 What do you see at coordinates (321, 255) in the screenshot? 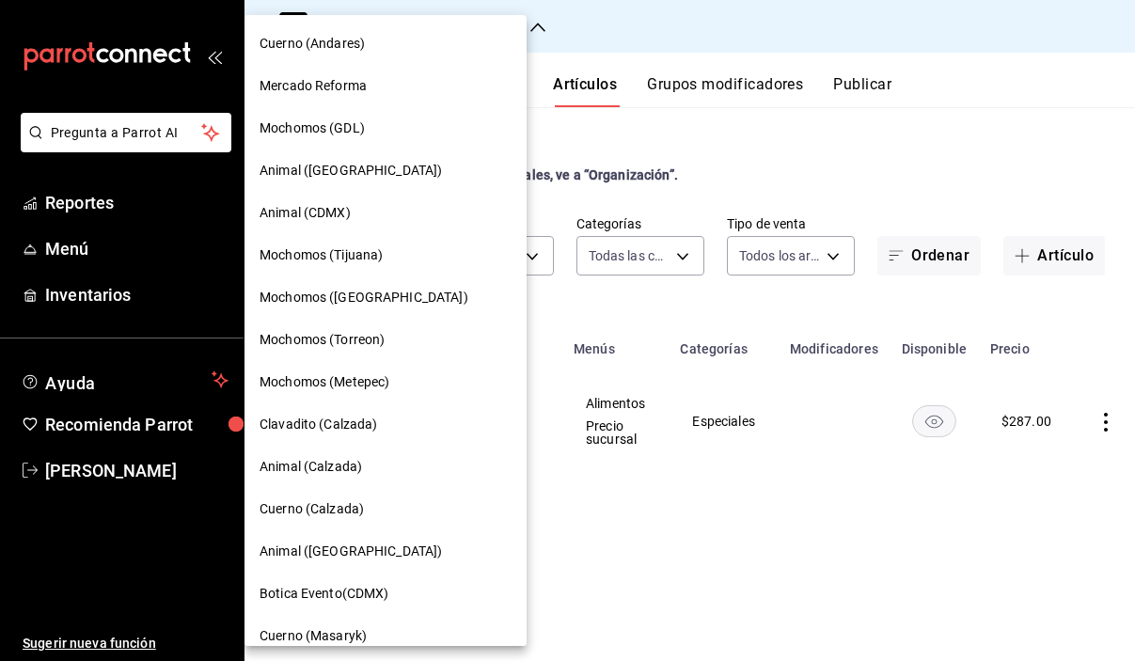
I see `span: Mochomos (Tijuana)` at bounding box center [321, 255].